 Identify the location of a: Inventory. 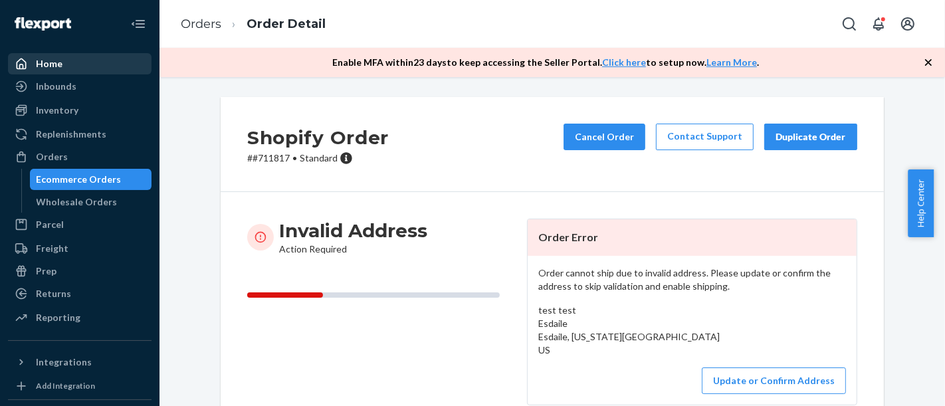
(80, 110).